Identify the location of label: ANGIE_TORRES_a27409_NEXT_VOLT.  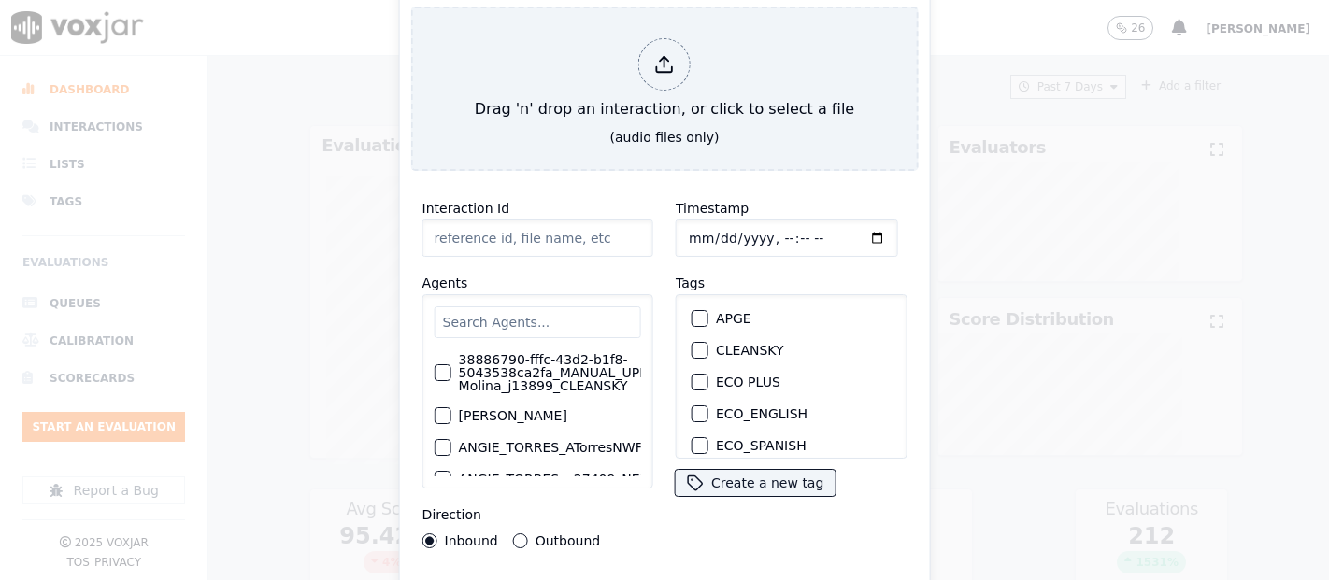
(577, 479).